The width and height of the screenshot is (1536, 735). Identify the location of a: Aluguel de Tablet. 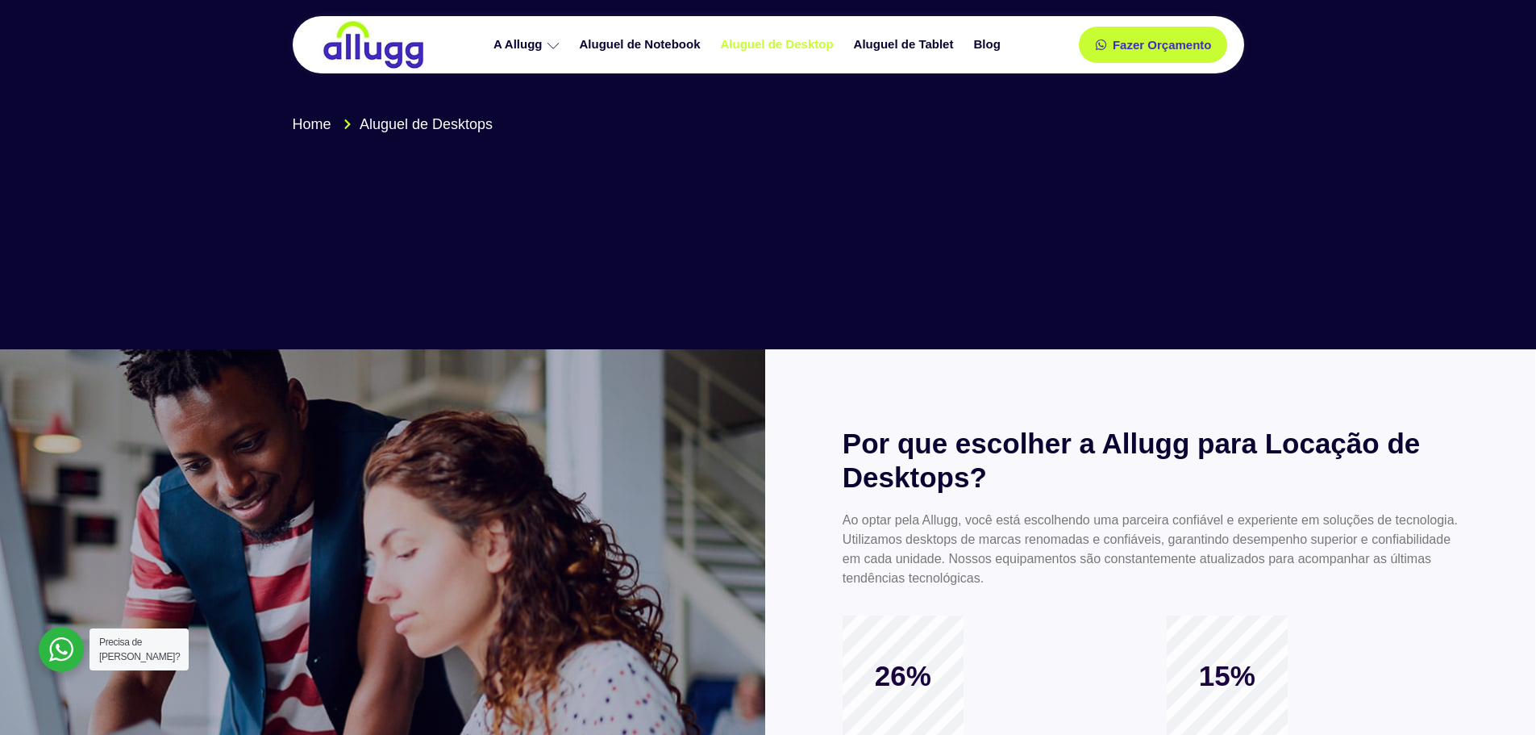
(906, 44).